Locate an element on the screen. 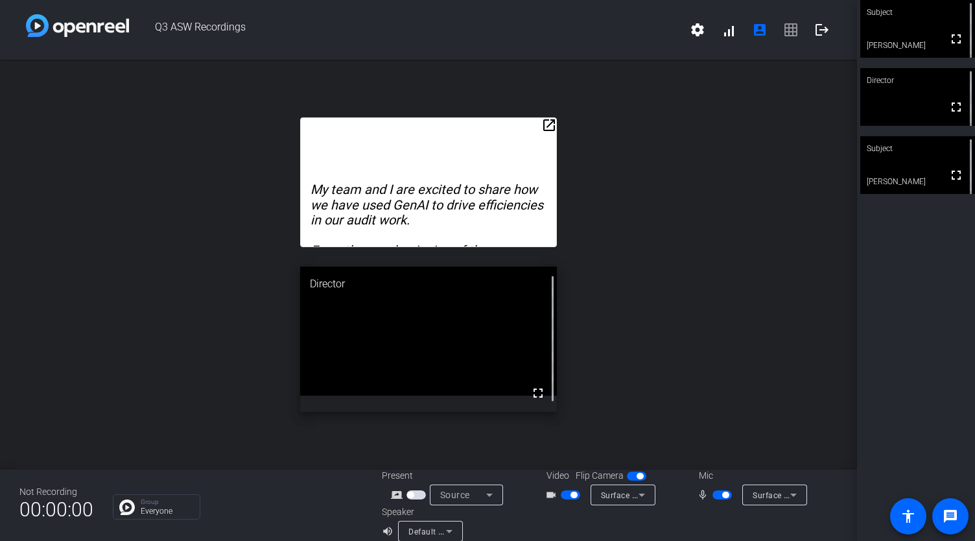  mat-icon: logout is located at coordinates (822, 30).